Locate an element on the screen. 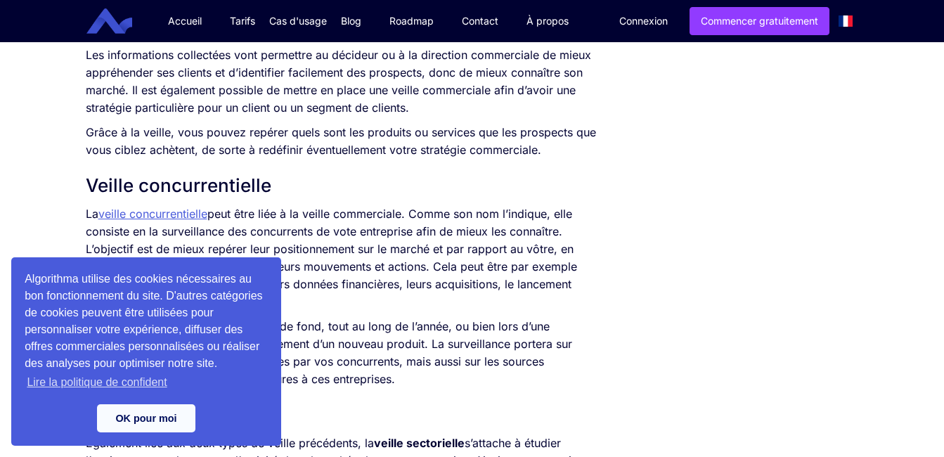 The image size is (944, 457). strong: veille sectorielle is located at coordinates (419, 443).